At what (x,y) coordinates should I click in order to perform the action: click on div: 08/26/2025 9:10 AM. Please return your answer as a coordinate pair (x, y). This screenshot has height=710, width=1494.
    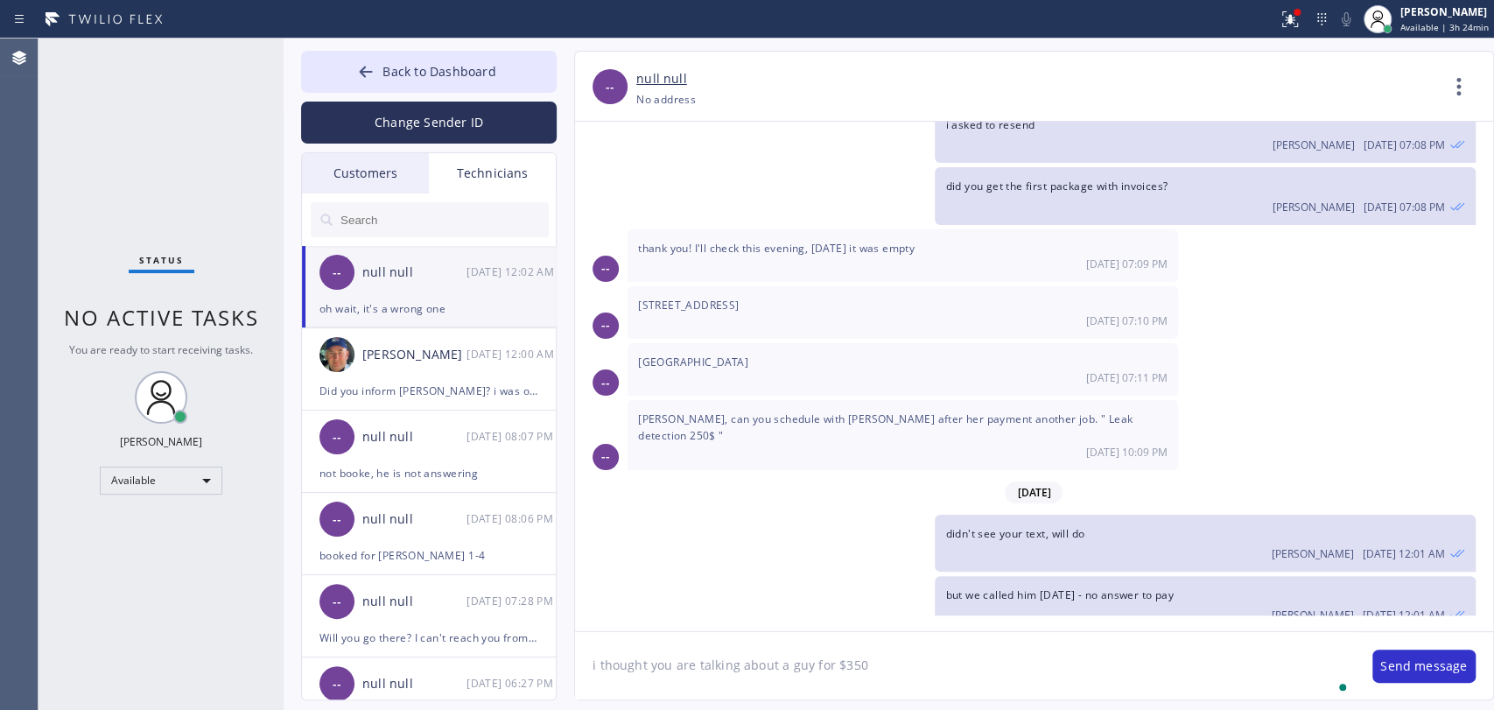
    Looking at the image, I should click on (903, 313).